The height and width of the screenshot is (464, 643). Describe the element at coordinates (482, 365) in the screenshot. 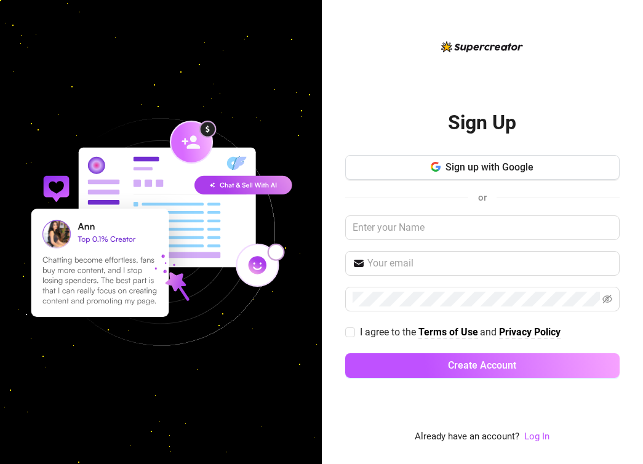

I see `span: Create Account` at that location.